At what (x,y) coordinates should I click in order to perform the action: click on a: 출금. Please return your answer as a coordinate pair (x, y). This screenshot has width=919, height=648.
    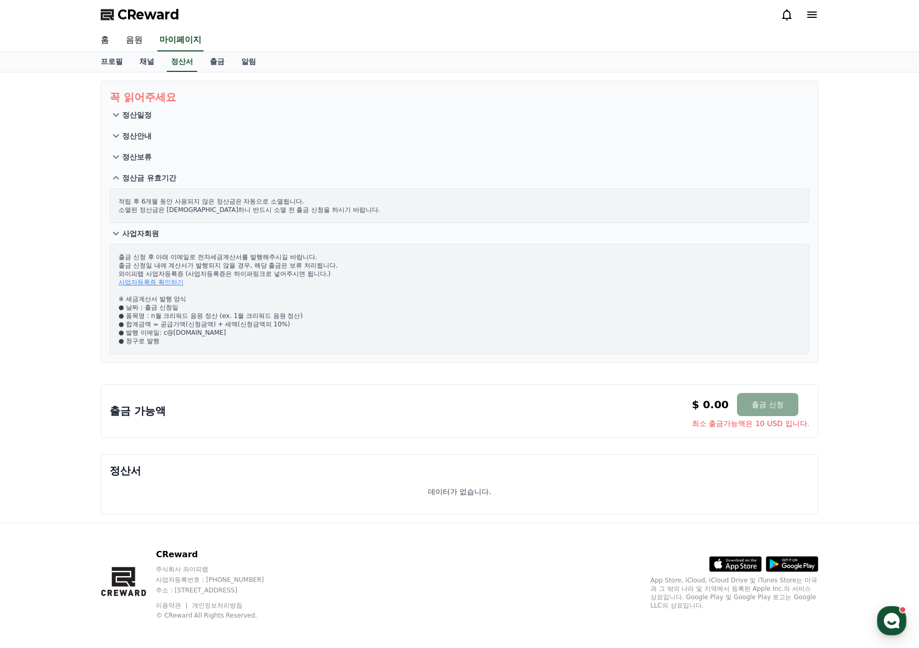
    Looking at the image, I should click on (217, 62).